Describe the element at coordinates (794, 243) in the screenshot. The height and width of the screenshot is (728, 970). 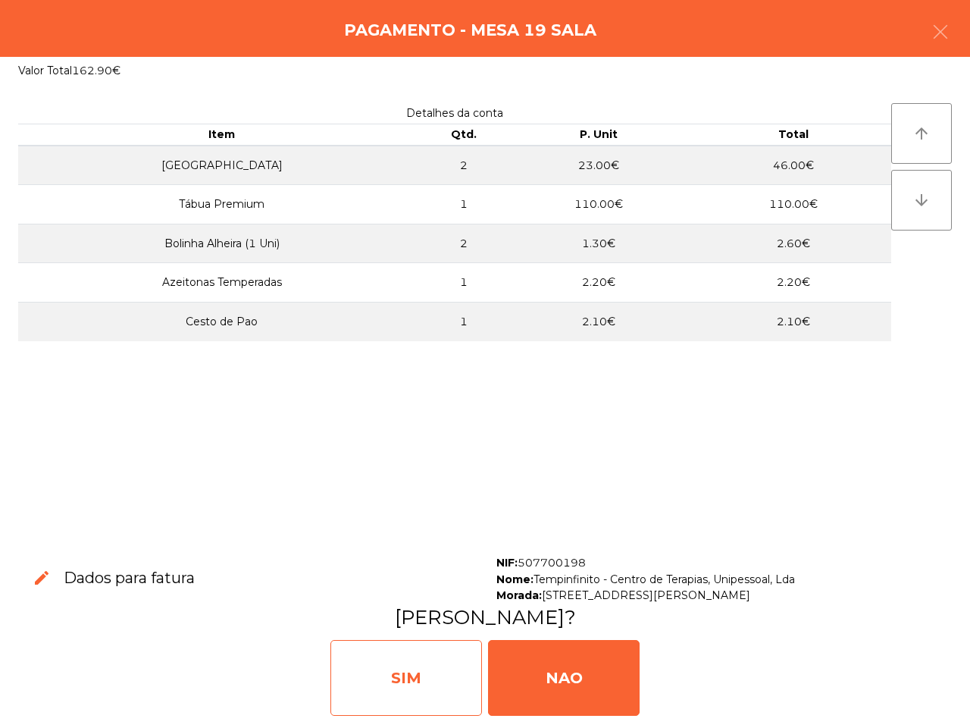
I see `td: 2.60€` at that location.